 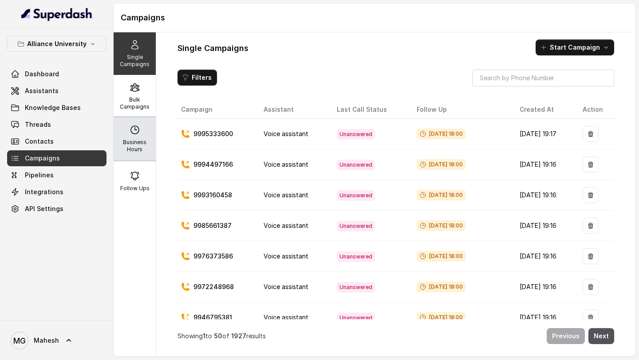 I want to click on p: 9972248968, so click(x=213, y=287).